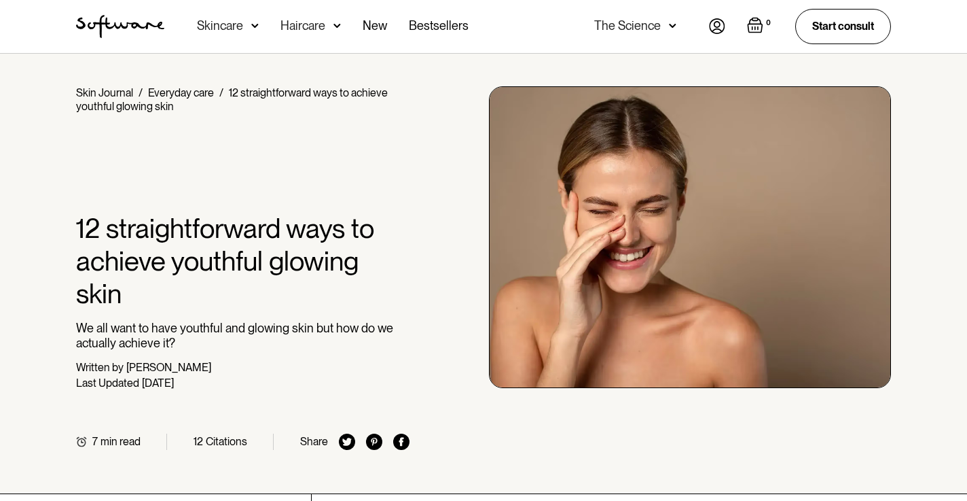 Image resolution: width=967 pixels, height=501 pixels. What do you see at coordinates (105, 92) in the screenshot?
I see `a: Skin Journal` at bounding box center [105, 92].